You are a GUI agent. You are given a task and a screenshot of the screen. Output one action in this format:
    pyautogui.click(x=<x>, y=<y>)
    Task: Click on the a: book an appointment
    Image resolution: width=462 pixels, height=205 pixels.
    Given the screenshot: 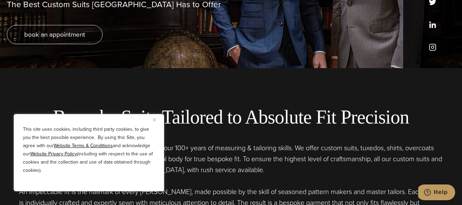 What is the action you would take?
    pyautogui.click(x=55, y=35)
    